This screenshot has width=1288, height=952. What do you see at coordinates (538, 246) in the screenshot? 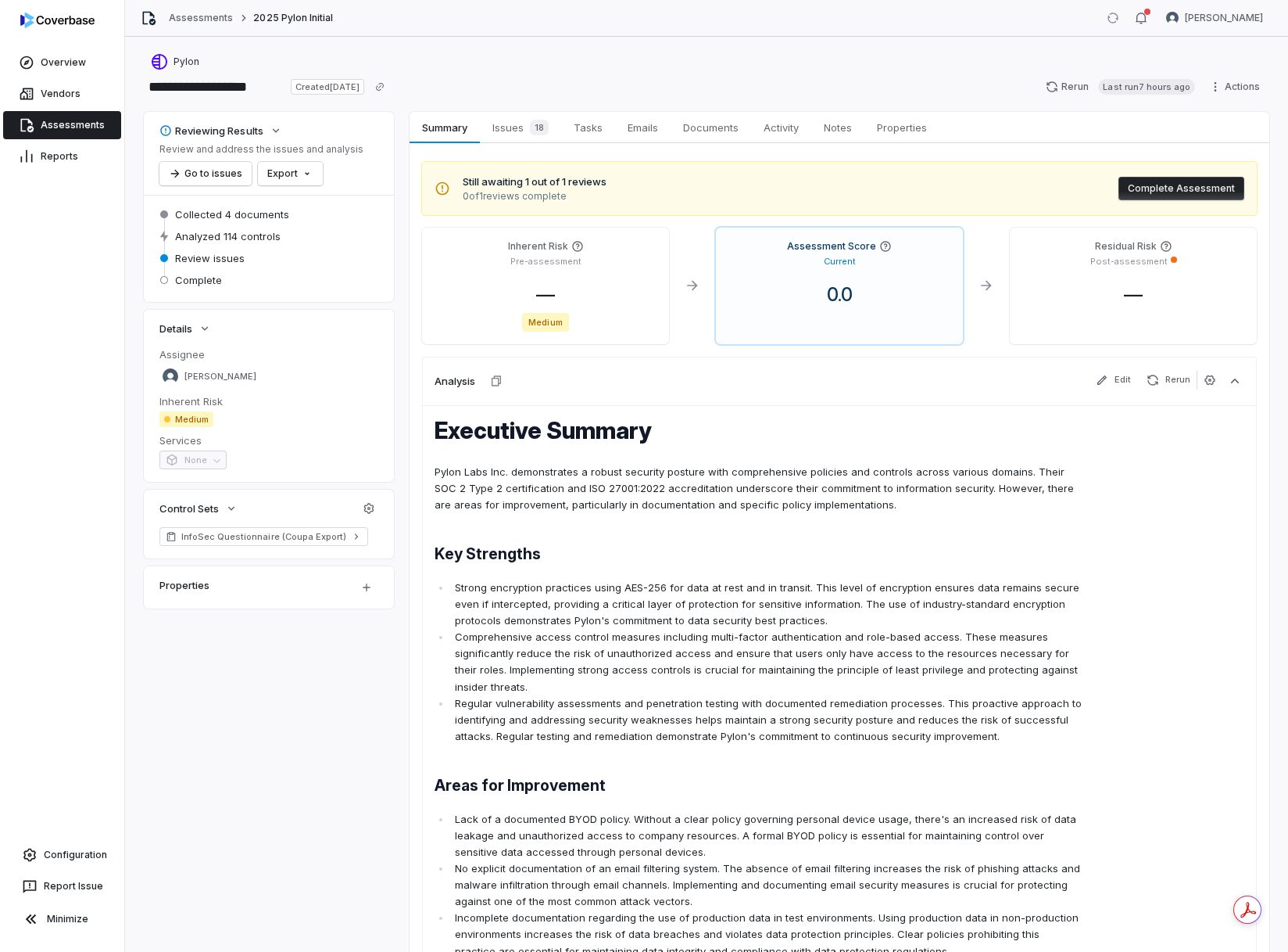
I see `h4: Inherent Risk` at bounding box center [538, 246].